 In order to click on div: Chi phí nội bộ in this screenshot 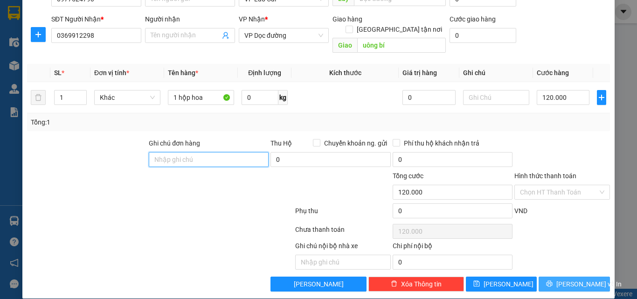, I will do `click(452, 248)`.